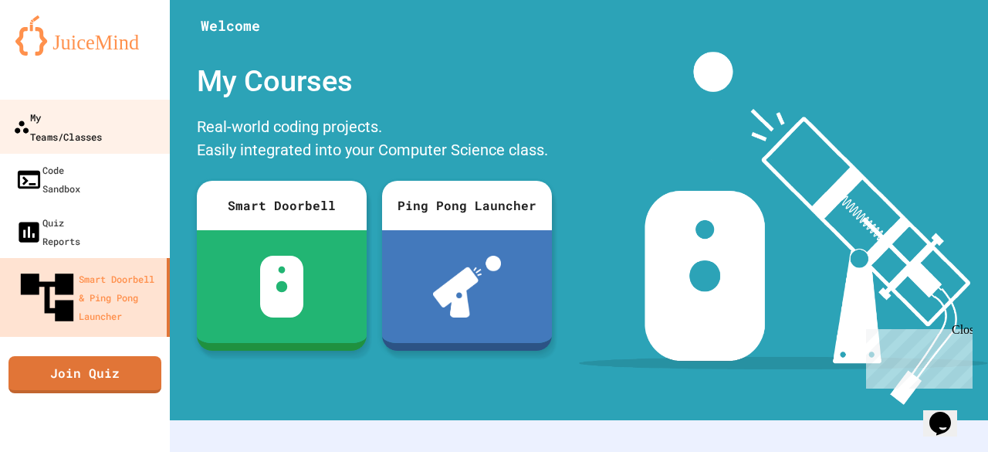 This screenshot has height=452, width=988. What do you see at coordinates (375, 140) in the screenshot?
I see `div: Real-world coding projects. Easily integrated into your Computer Science class.` at bounding box center [375, 140].